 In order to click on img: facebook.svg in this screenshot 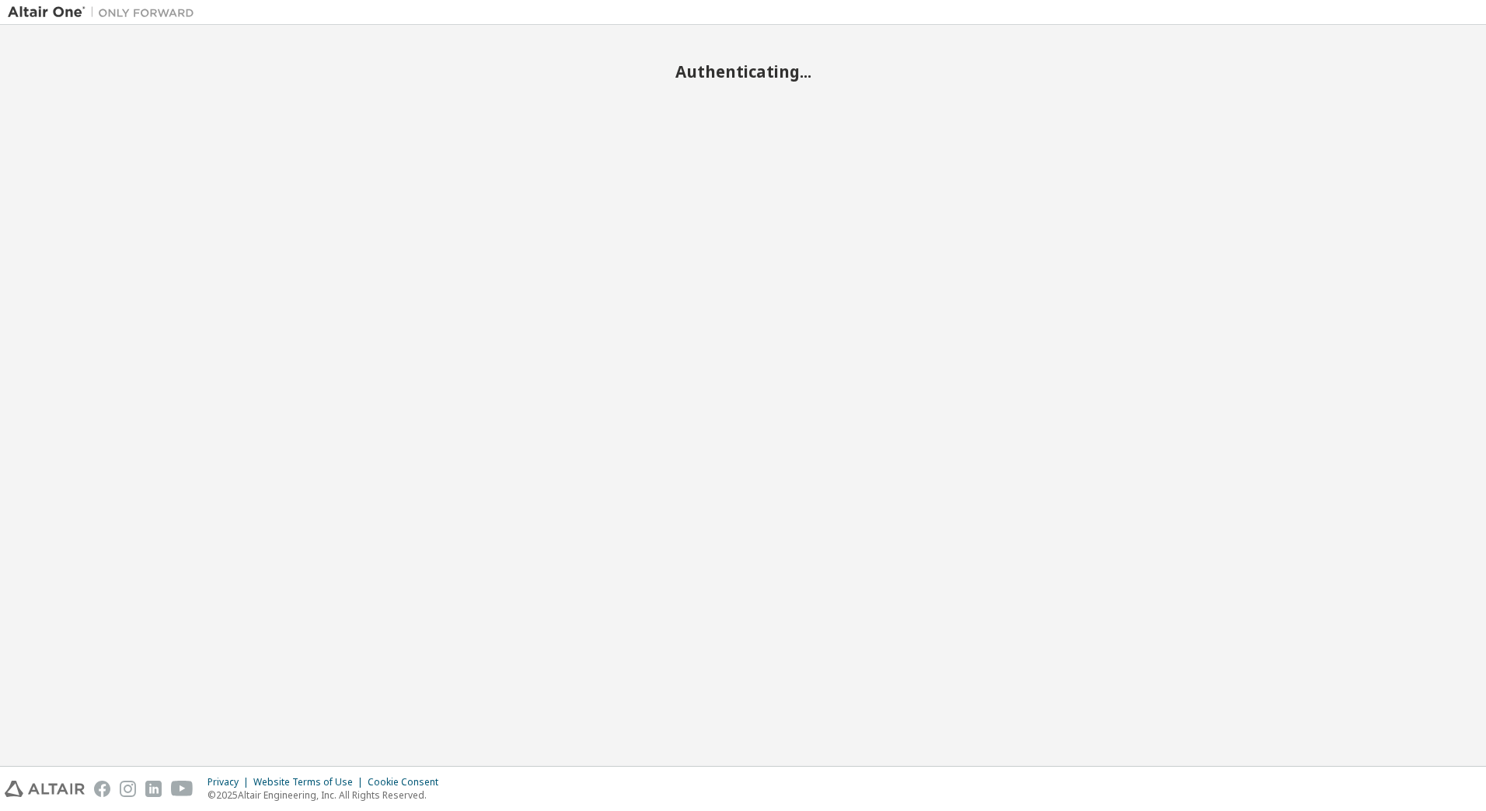, I will do `click(102, 789)`.